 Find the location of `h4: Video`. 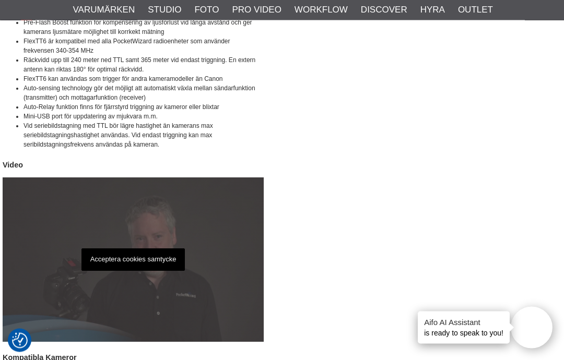

h4: Video is located at coordinates (133, 166).